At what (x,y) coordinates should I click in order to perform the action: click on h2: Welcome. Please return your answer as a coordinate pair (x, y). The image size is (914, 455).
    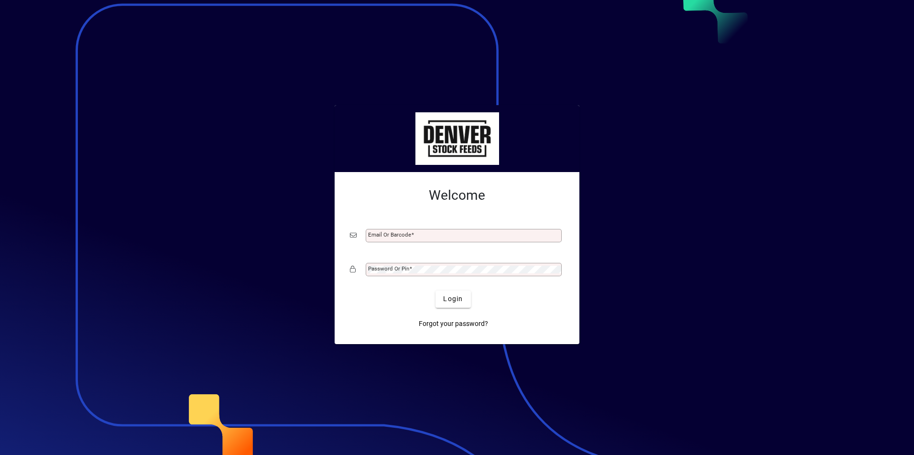
    Looking at the image, I should click on (457, 196).